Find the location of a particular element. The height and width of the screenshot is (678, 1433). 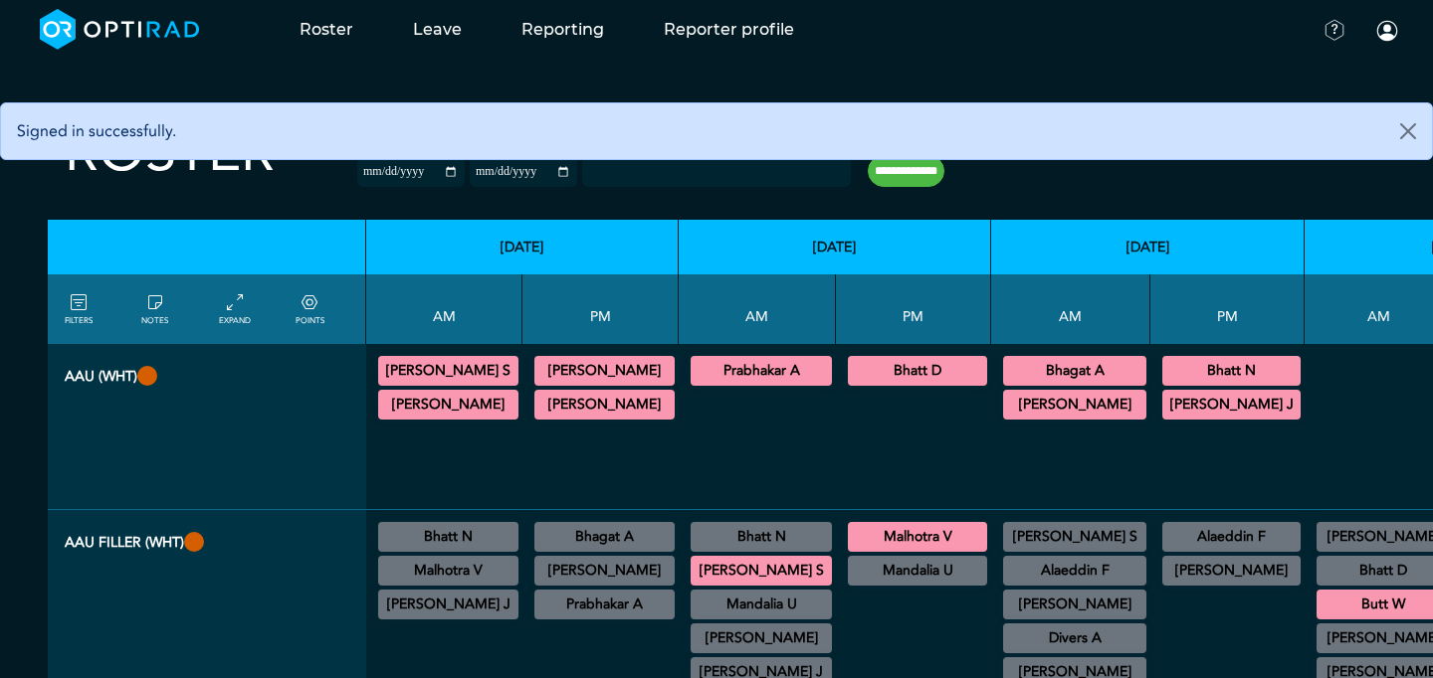

div: General CT/General MRI/General XR/General NM 11:00 - 14:30 is located at coordinates (1074, 639).